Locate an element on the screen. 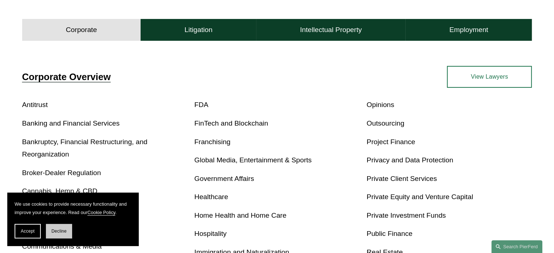  a: FinTech and Blockchain is located at coordinates (231, 123).